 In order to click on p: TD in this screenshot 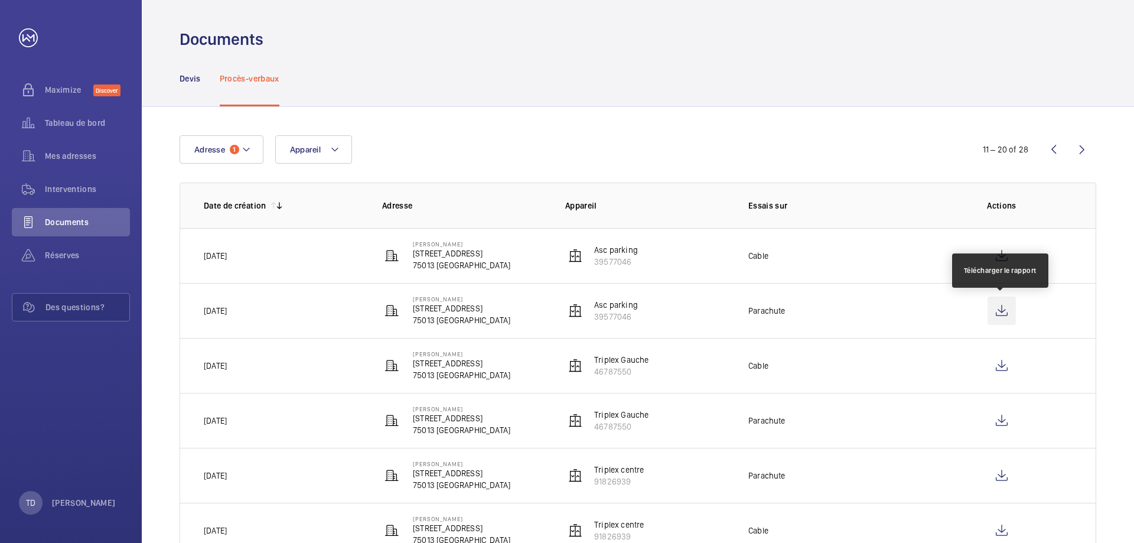, I will do `click(31, 503)`.